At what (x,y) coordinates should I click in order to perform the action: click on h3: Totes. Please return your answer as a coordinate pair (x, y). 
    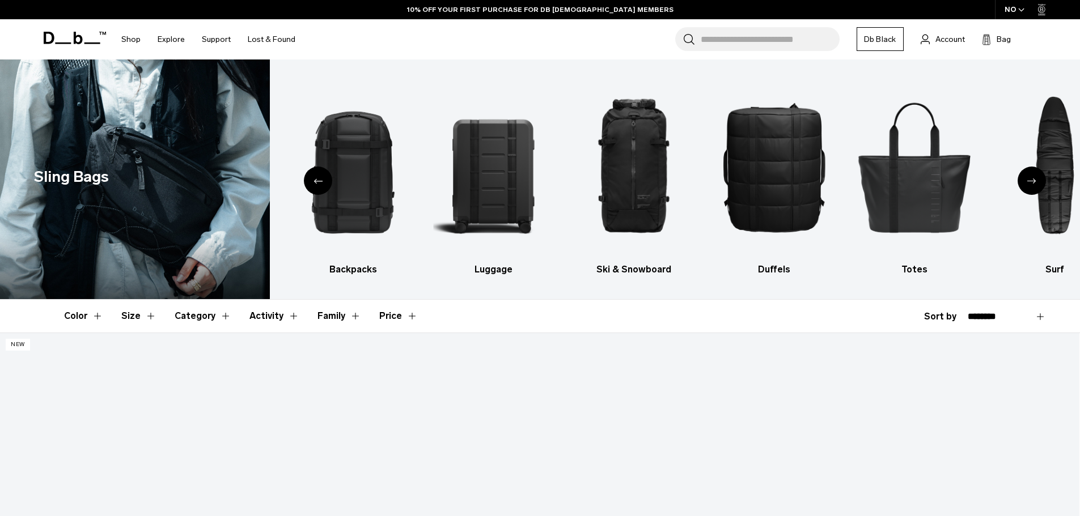
    Looking at the image, I should click on (914, 270).